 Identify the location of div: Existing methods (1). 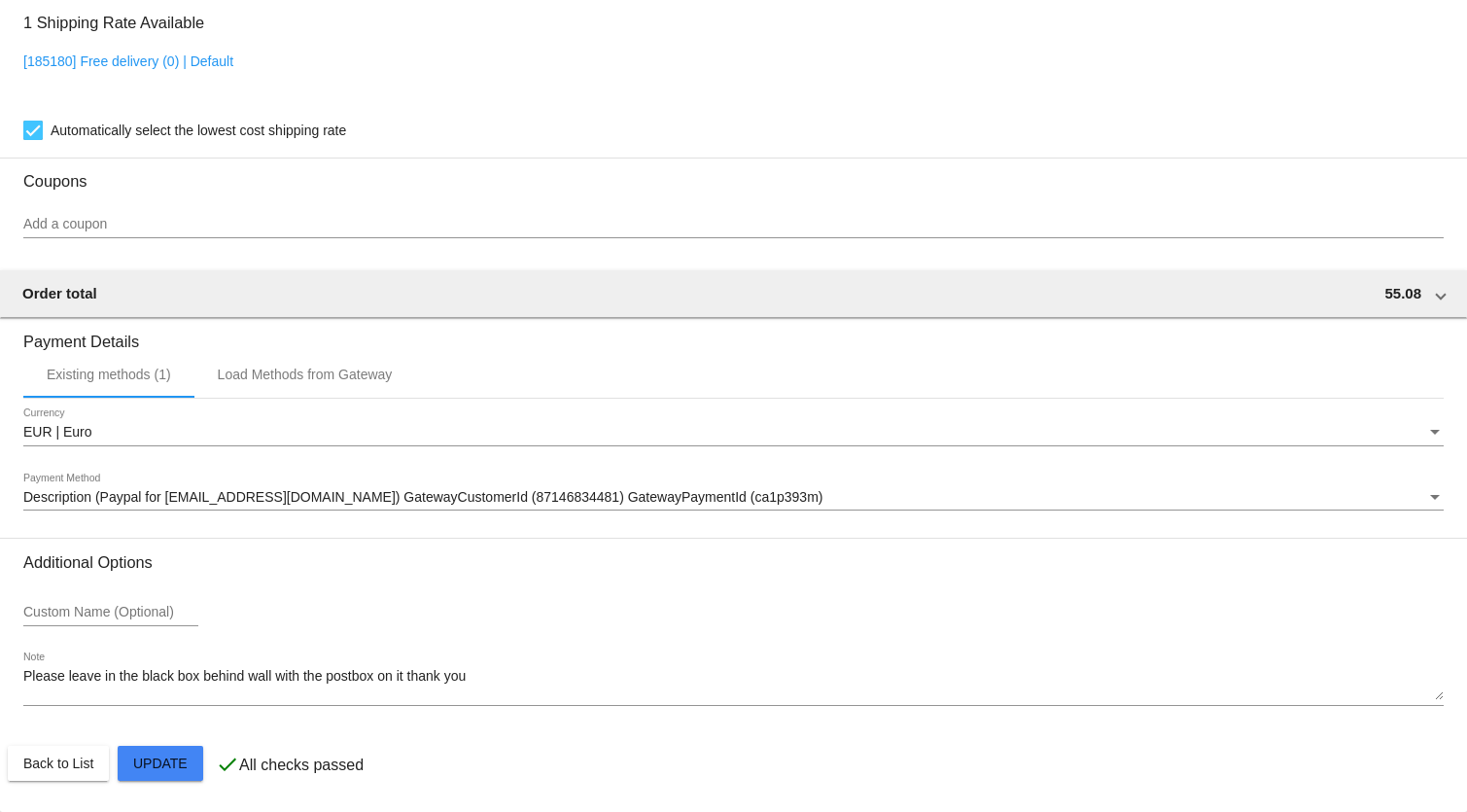
(109, 375).